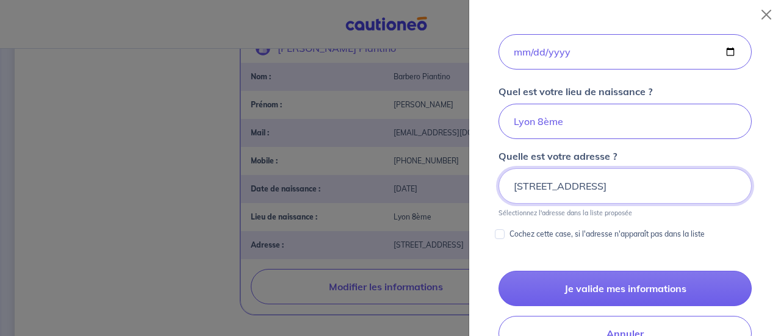 The height and width of the screenshot is (336, 781). Describe the element at coordinates (557, 156) in the screenshot. I see `p: Quelle est votre adresse ?` at that location.